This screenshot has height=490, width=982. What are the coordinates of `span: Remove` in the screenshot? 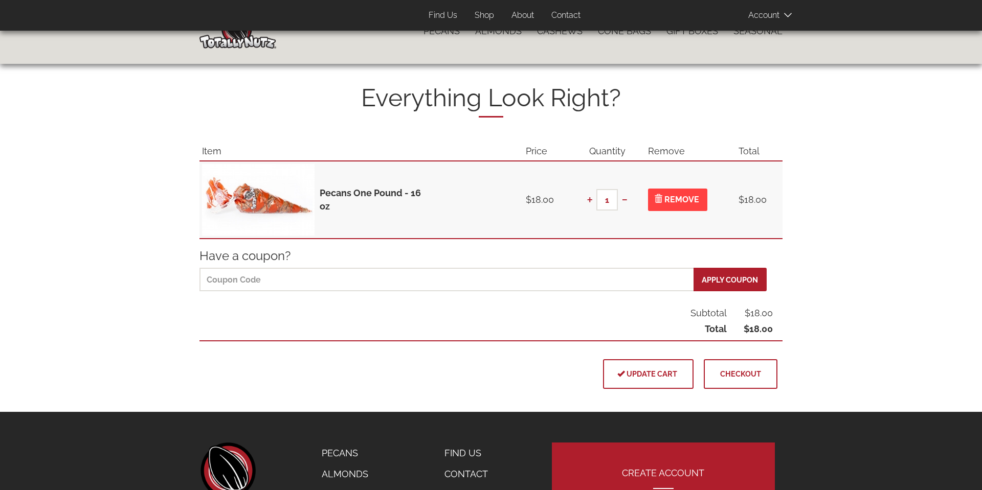 It's located at (677, 199).